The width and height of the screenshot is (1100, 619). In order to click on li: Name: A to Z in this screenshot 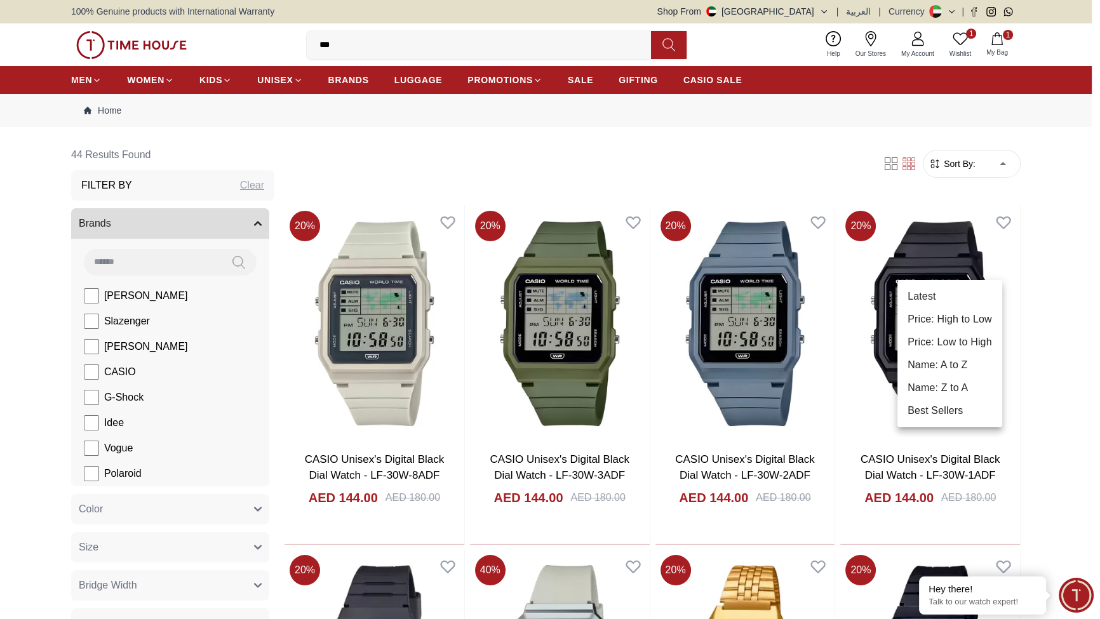, I will do `click(949, 365)`.